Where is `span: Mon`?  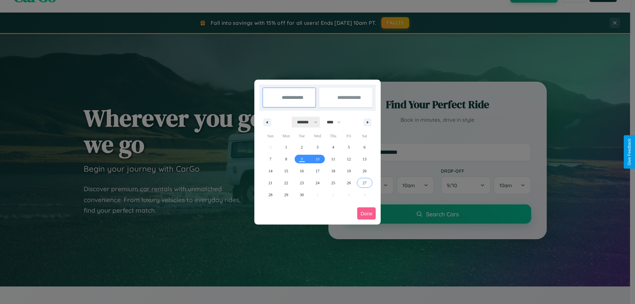
span: Mon is located at coordinates (286, 136).